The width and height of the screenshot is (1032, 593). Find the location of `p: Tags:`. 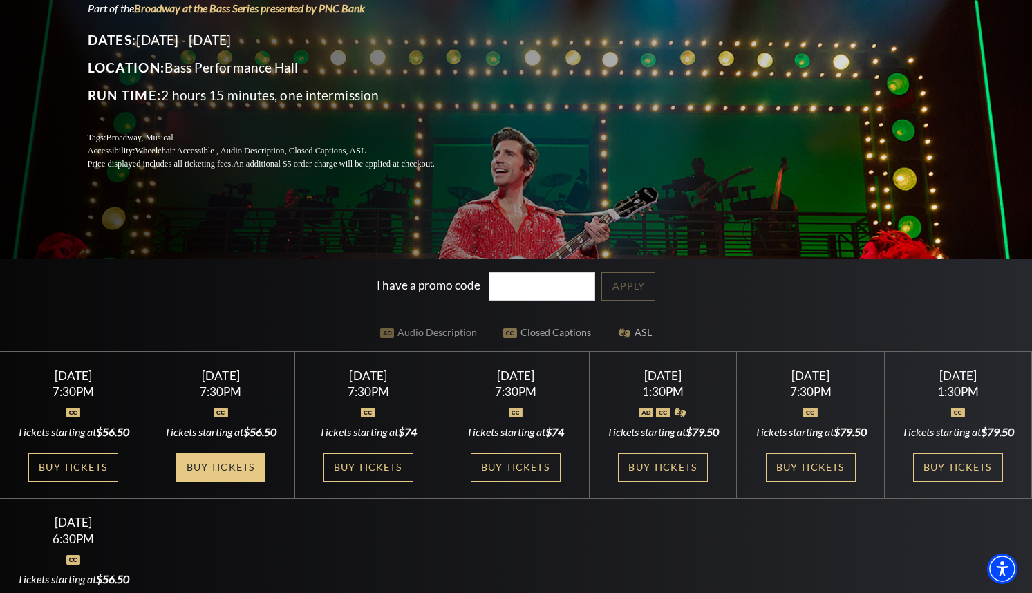

p: Tags: is located at coordinates (278, 138).